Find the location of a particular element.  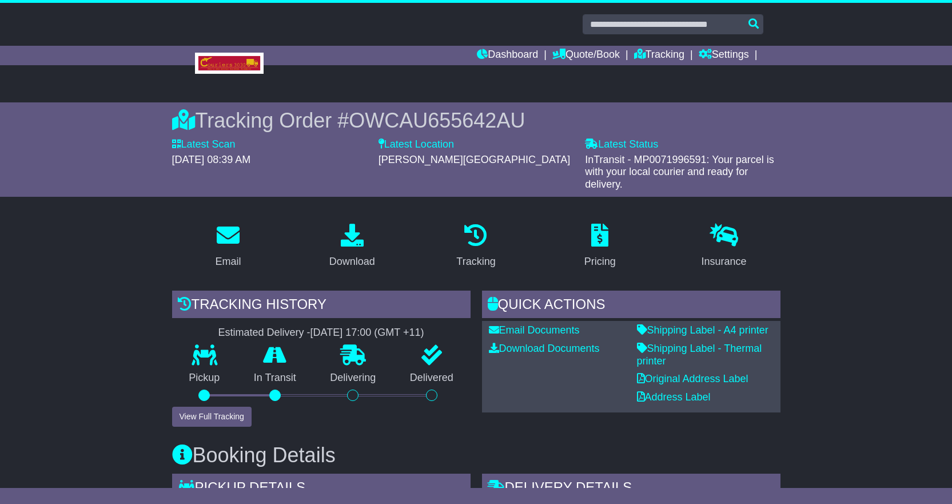

div: Pricing is located at coordinates (600, 261).